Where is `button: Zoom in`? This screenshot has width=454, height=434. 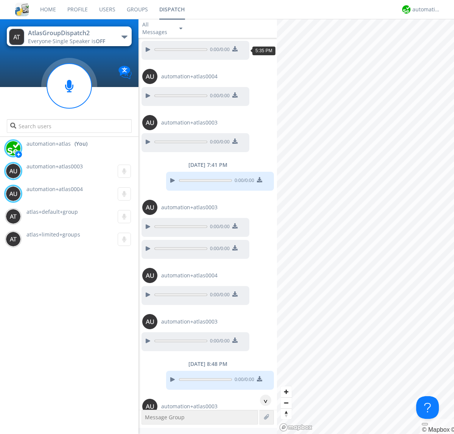
button: Zoom in is located at coordinates (286, 392).